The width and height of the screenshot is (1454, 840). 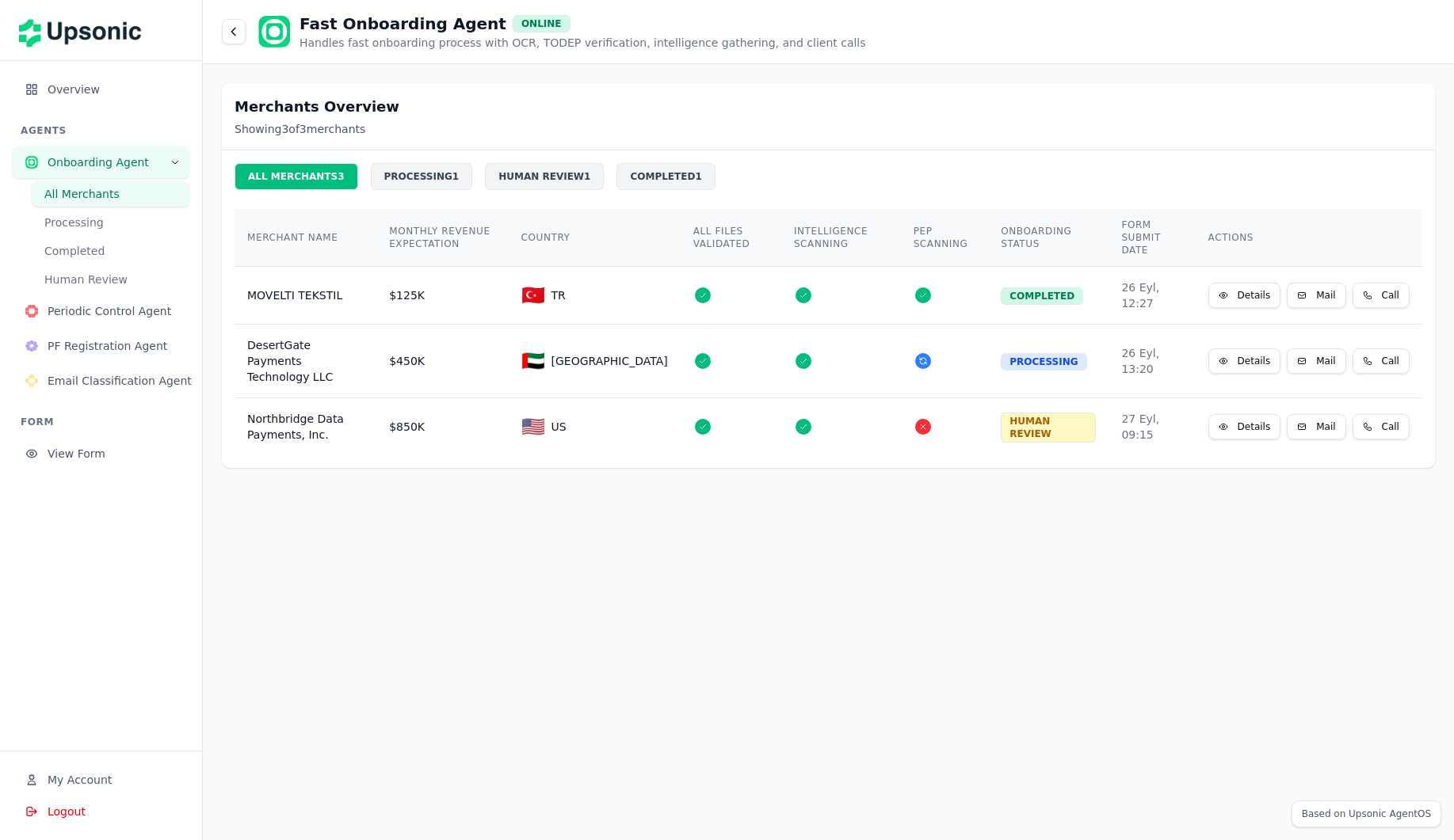 What do you see at coordinates (1043, 362) in the screenshot?
I see `div: PROCESSING` at bounding box center [1043, 362].